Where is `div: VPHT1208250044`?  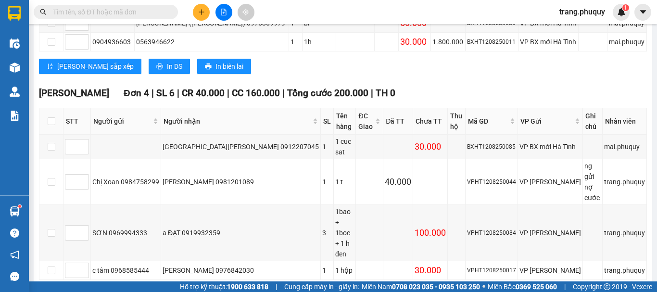 div: VPHT1208250044 is located at coordinates (492, 182).